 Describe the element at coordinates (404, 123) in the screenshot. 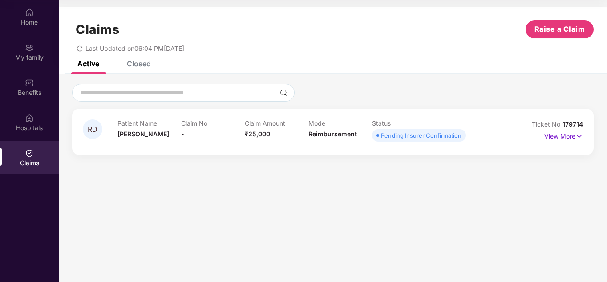

I see `p: Status` at that location.